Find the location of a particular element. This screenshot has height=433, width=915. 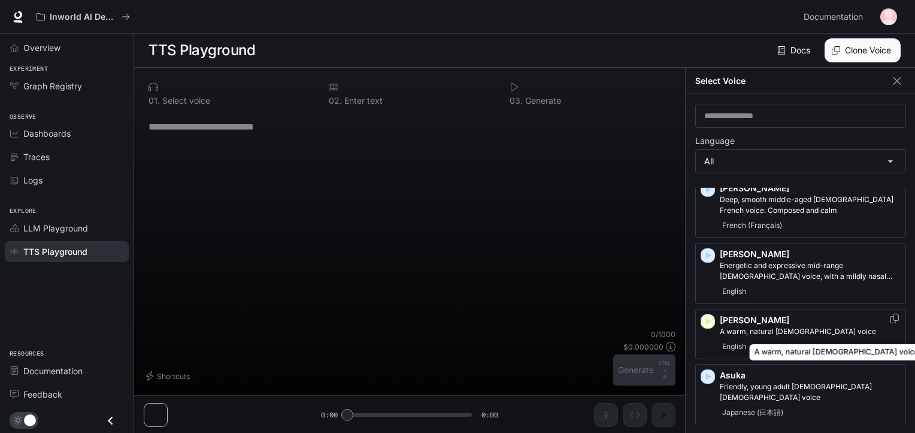

span: LLM Playground is located at coordinates (56, 228).